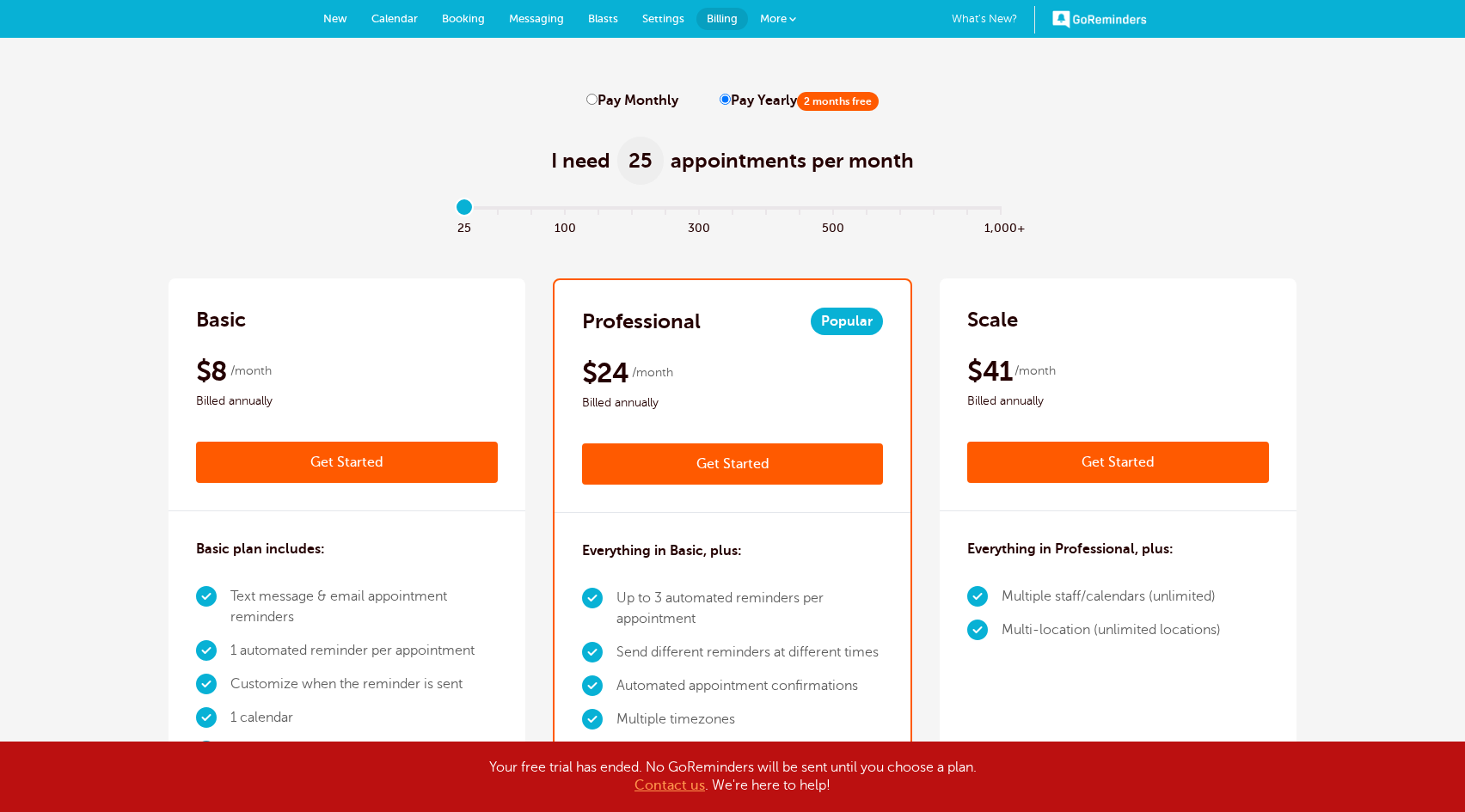  I want to click on h2: Basic, so click(221, 320).